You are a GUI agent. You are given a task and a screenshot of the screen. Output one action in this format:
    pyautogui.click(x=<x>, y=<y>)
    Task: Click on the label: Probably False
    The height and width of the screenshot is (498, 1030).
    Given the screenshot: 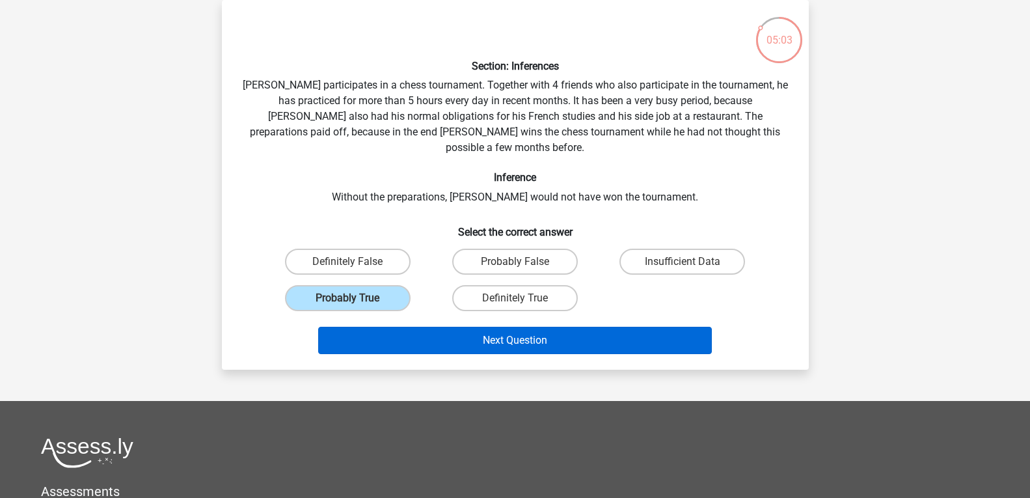 What is the action you would take?
    pyautogui.click(x=515, y=262)
    